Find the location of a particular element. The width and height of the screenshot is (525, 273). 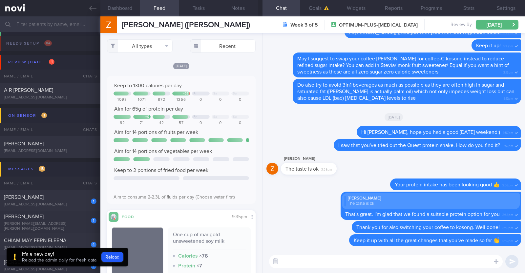

span: Keep to 1300 calories per day is located at coordinates (148, 86).